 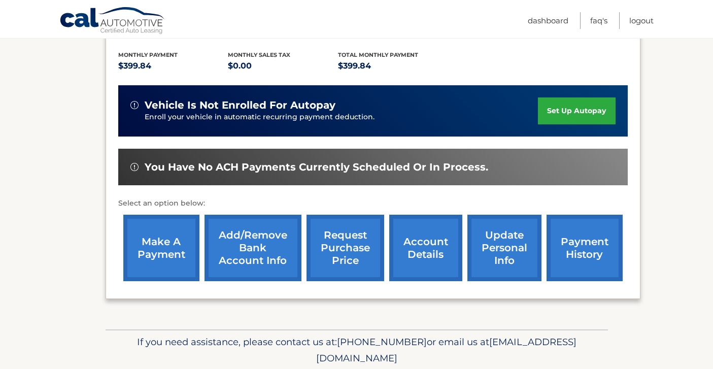 What do you see at coordinates (345, 248) in the screenshot?
I see `a: request purchase price` at bounding box center [345, 248].